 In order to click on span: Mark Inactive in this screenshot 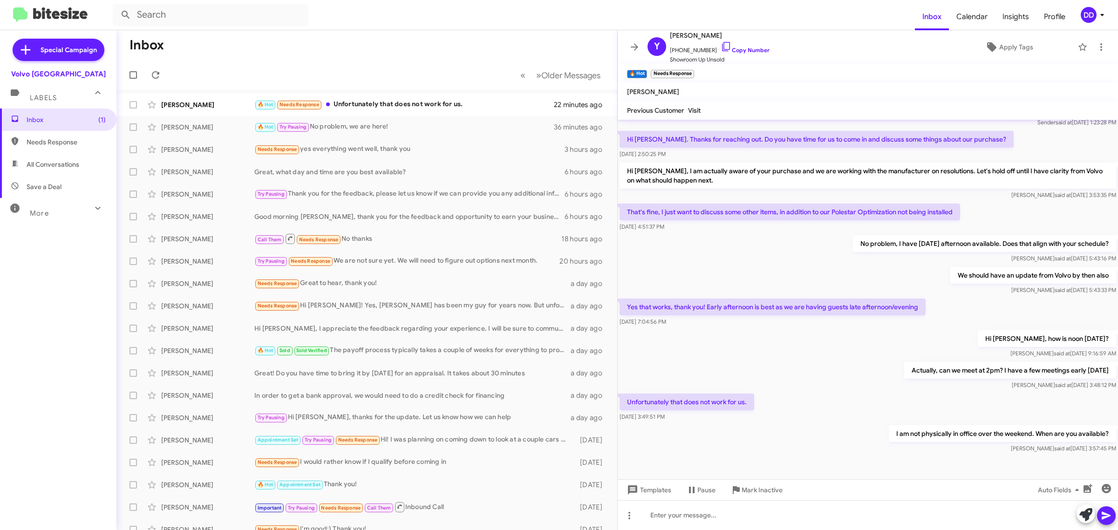, I will do `click(762, 490)`.